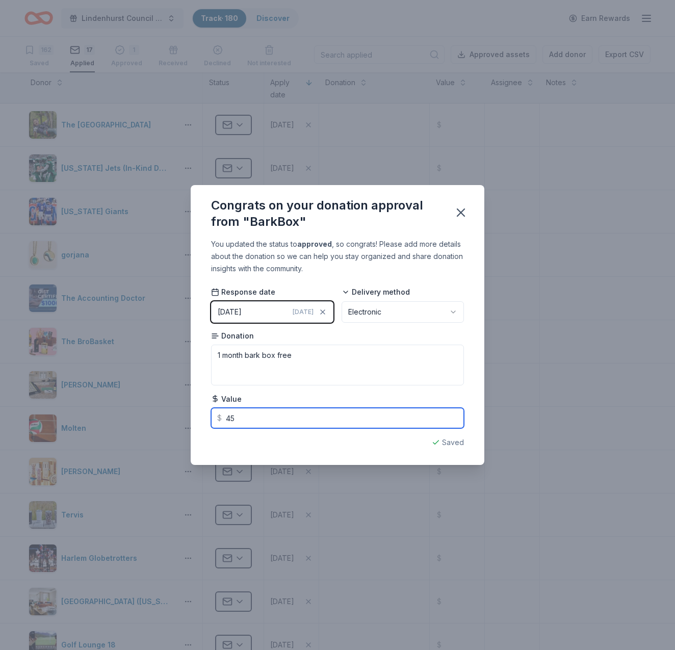 The width and height of the screenshot is (675, 650). Describe the element at coordinates (338, 257) in the screenshot. I see `div: You updated the status to , so congrats! Please add more details about the donation so we can hel...` at that location.